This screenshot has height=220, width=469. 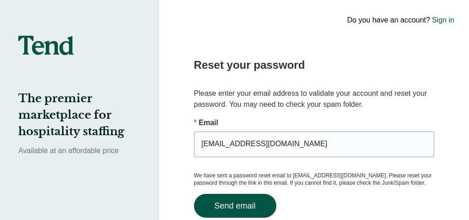 What do you see at coordinates (80, 150) in the screenshot?
I see `p: Available at an affordable price` at bounding box center [80, 150].